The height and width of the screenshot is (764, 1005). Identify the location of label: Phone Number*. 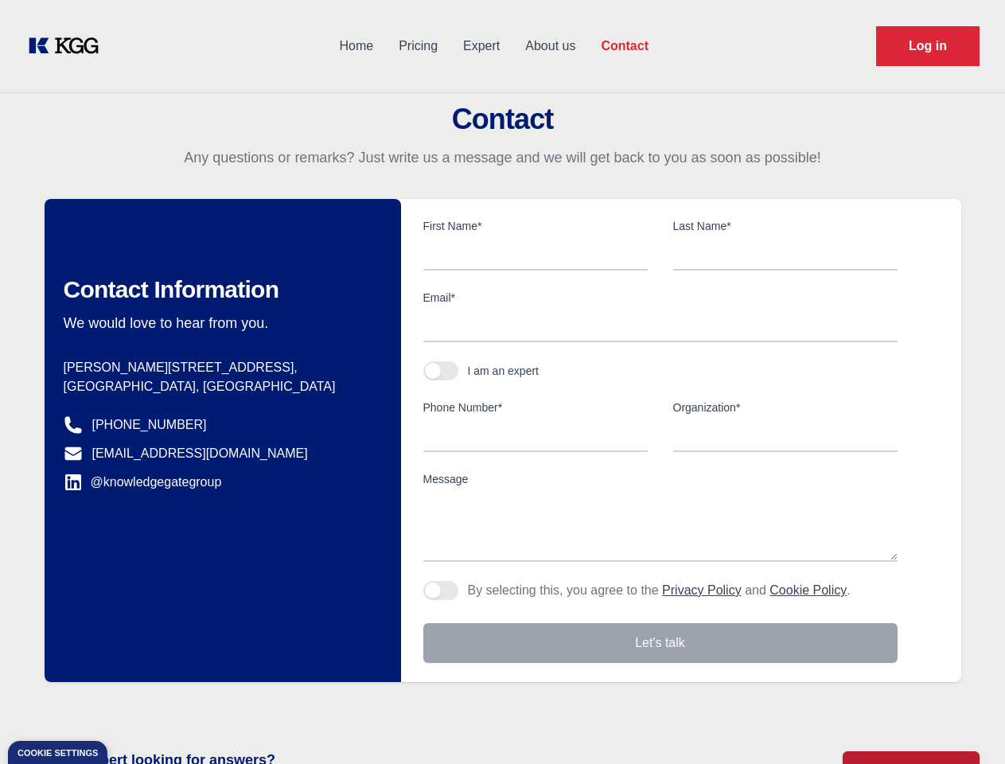
(535, 407).